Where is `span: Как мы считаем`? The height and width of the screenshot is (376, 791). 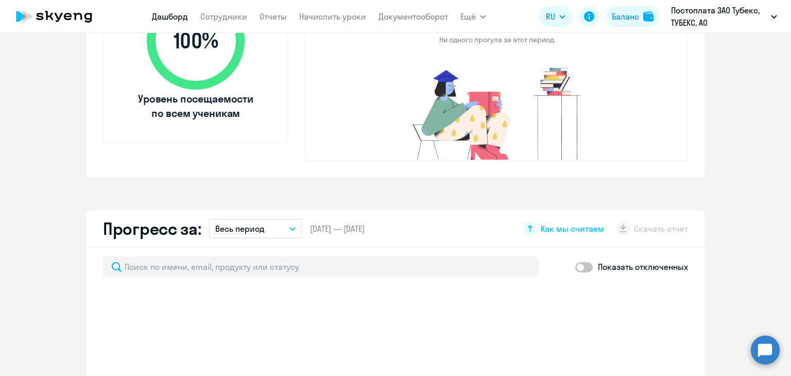
span: Как мы считаем is located at coordinates (572, 229).